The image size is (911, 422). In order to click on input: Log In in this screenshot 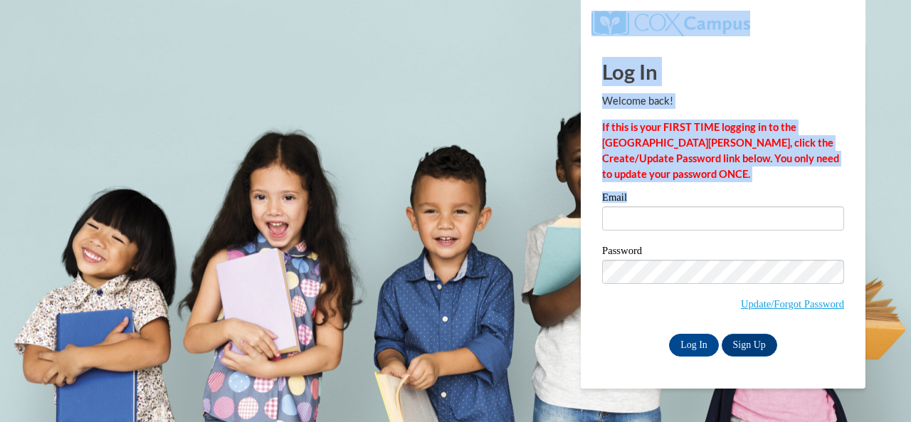, I will do `click(694, 345)`.